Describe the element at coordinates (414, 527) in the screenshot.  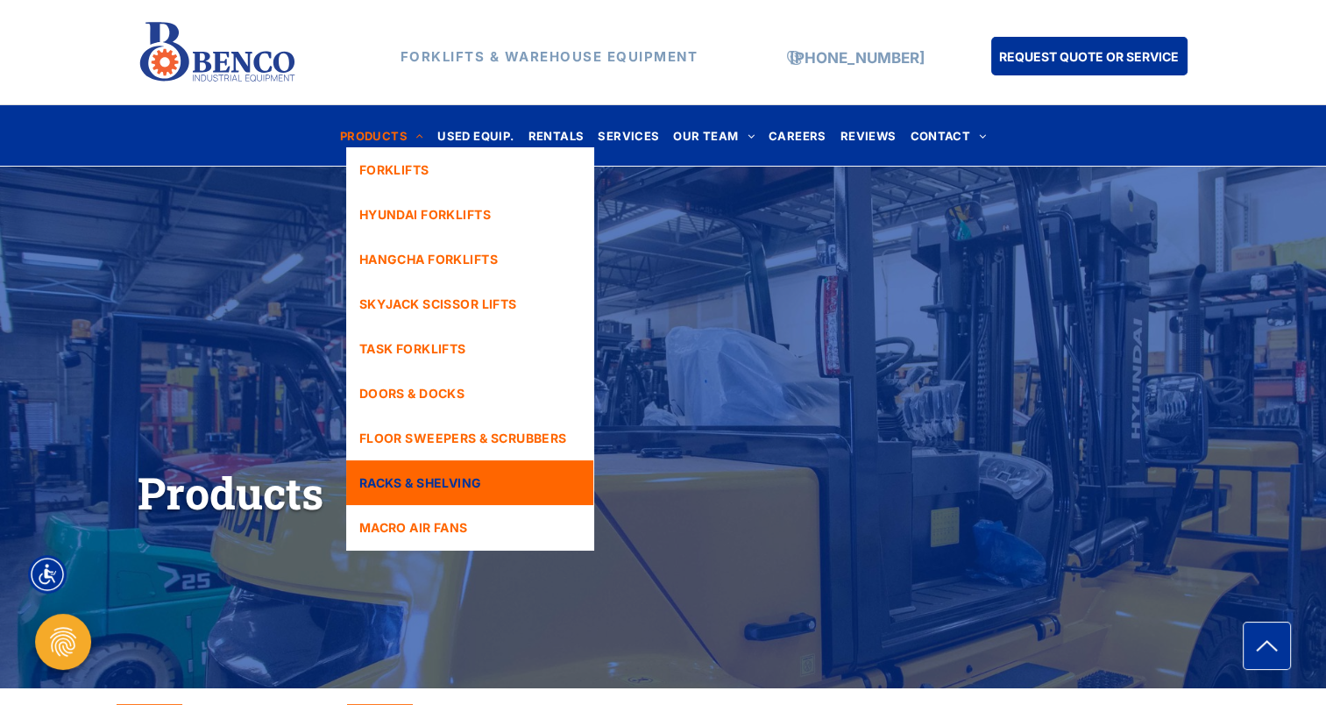
I see `span: MACRO AIR FANS` at that location.